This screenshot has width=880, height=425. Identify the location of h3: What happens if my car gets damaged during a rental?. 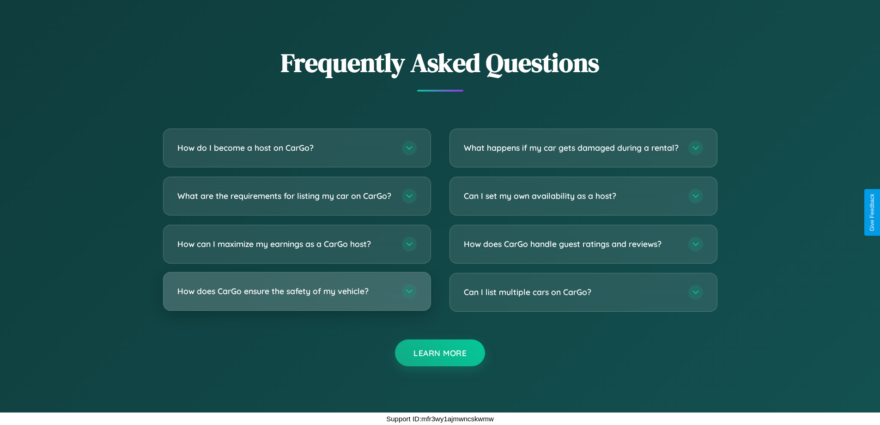
(572, 147).